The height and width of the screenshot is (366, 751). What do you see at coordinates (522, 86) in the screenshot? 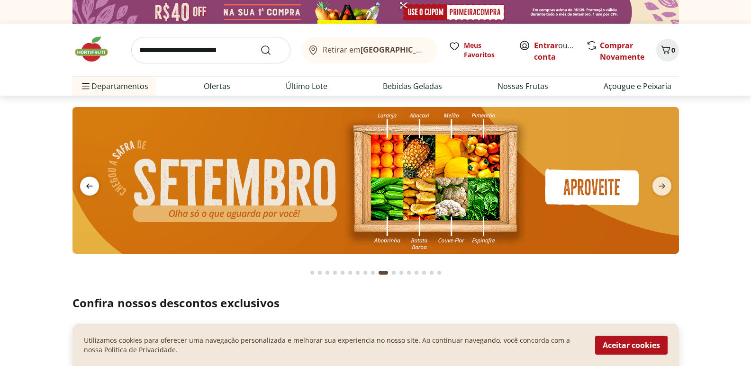
I see `a: Nossas Frutas` at bounding box center [522, 86].